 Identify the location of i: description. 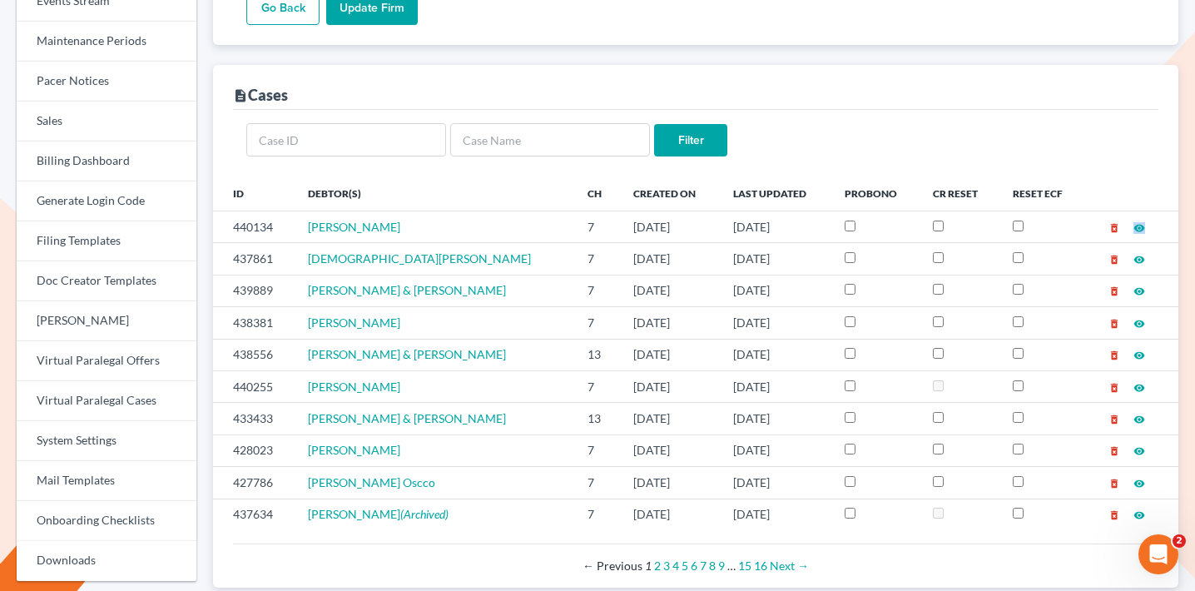
(240, 96).